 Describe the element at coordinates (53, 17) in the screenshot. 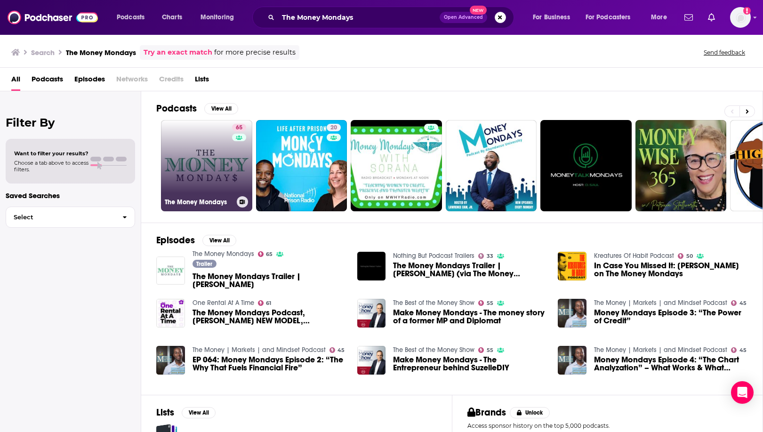

I see `img: Podchaser - Follow, Share and Rate Podcasts` at that location.